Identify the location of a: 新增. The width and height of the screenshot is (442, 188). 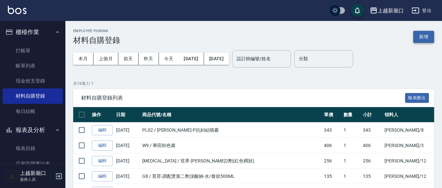
(424, 36).